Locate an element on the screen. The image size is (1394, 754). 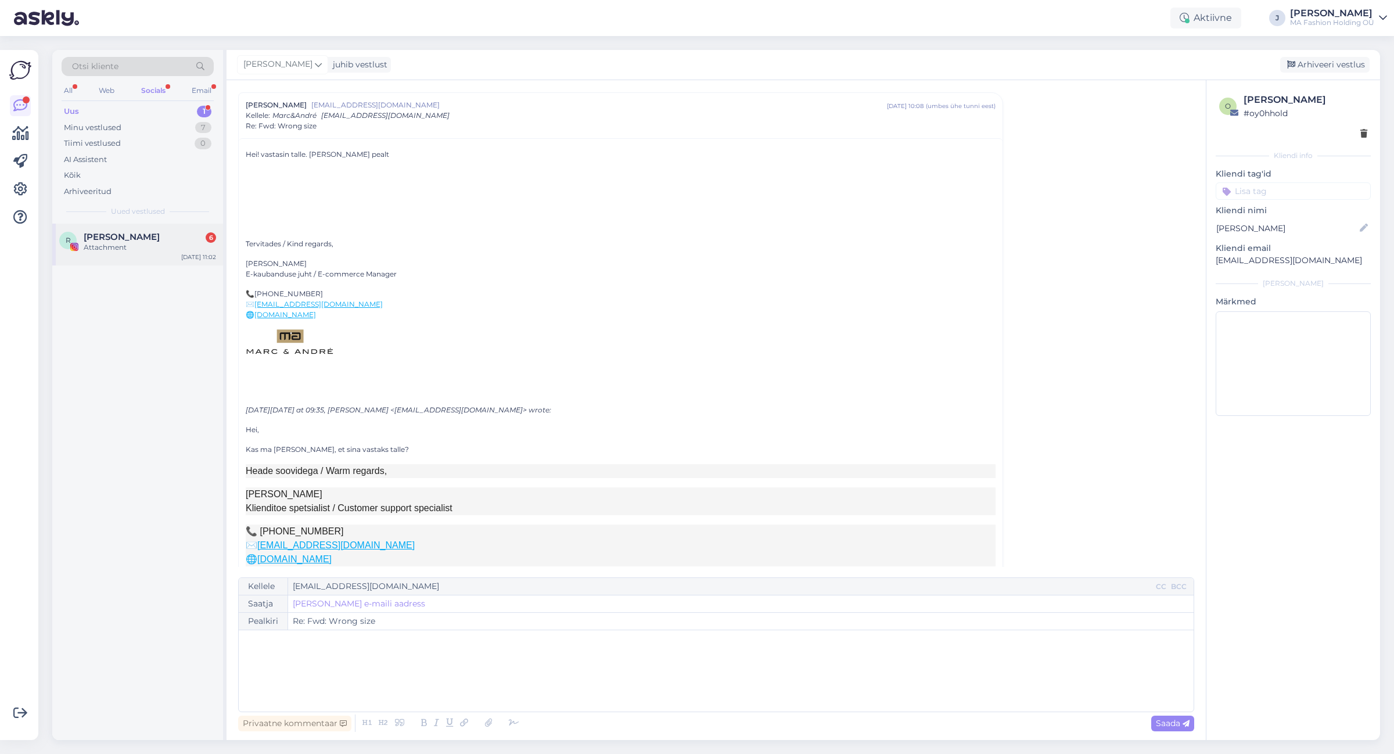
p: Kliendi nimi is located at coordinates (1293, 210).